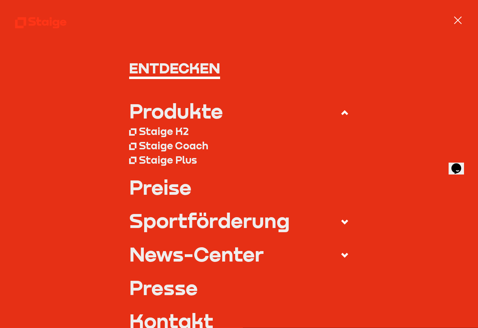  I want to click on a: Staige Plus, so click(239, 159).